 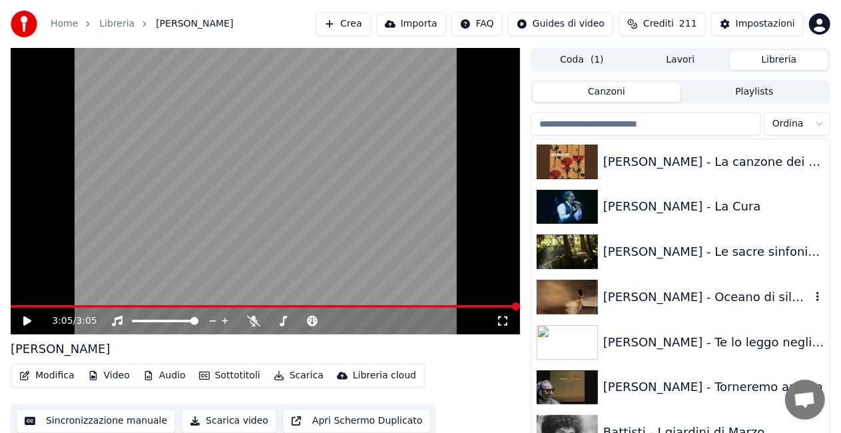 I want to click on button: Importa, so click(x=411, y=24).